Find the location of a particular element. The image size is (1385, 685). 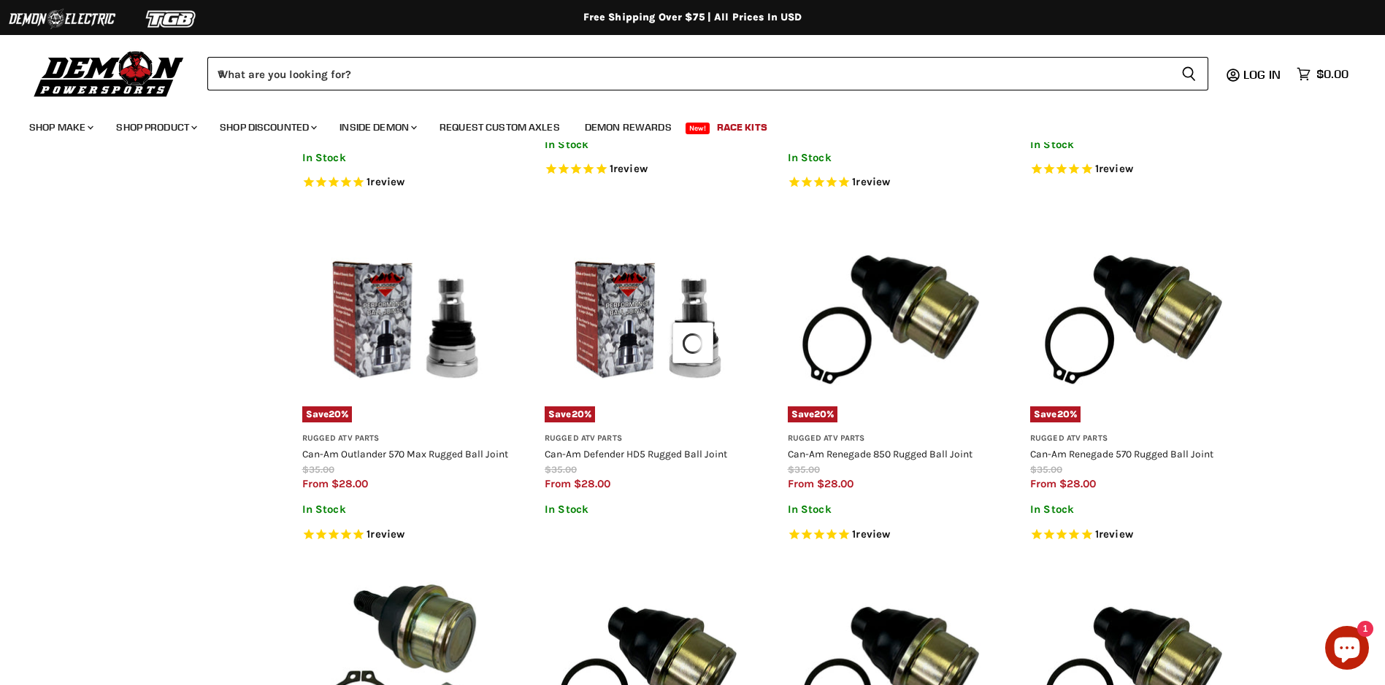

a: Log in is located at coordinates (1263, 74).